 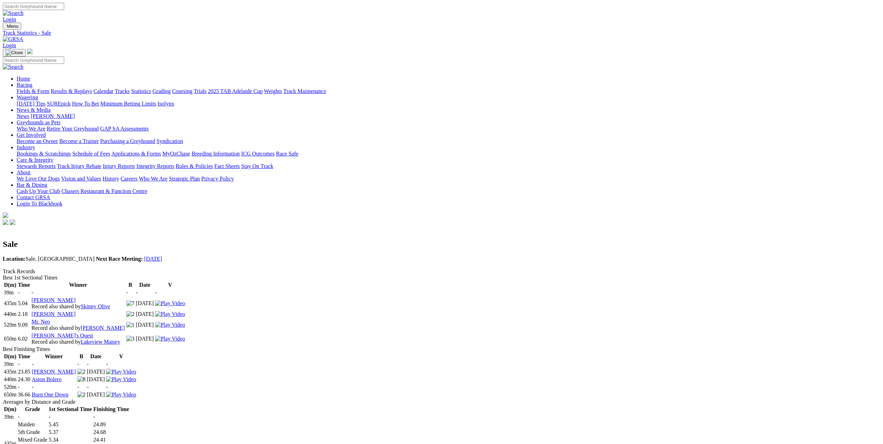 I want to click on td: 650m, so click(x=10, y=339).